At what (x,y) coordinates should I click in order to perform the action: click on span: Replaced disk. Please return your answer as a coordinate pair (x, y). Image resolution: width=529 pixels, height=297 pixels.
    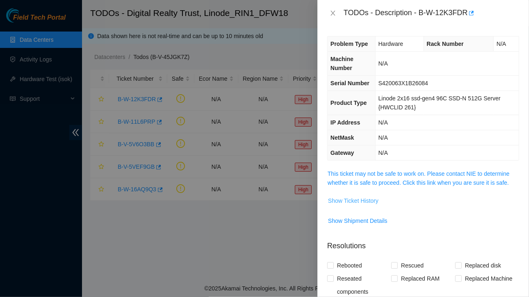
    Looking at the image, I should click on (483, 266).